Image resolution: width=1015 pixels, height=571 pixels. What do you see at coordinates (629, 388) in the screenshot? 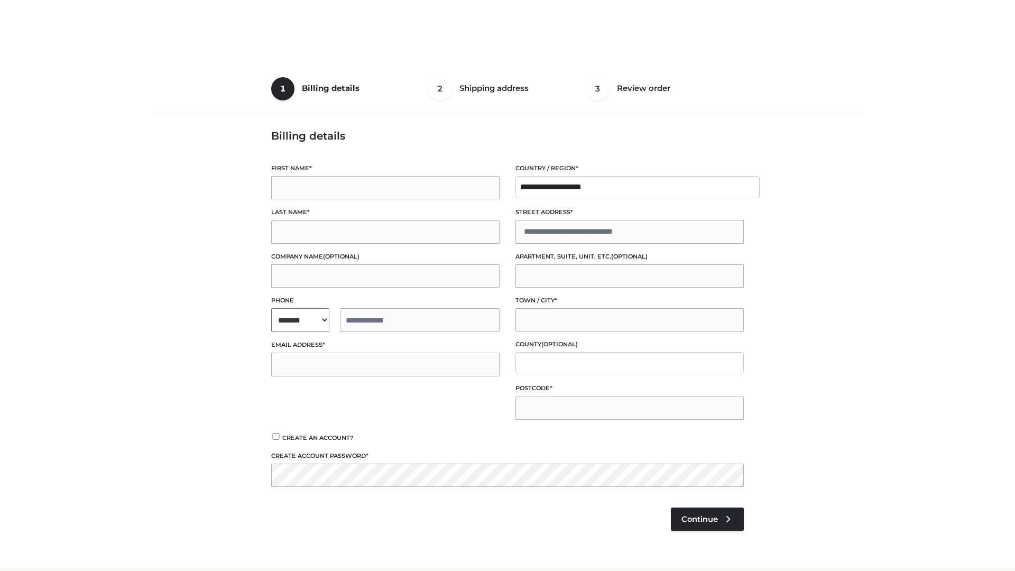
I see `label: Postcode` at bounding box center [629, 388].